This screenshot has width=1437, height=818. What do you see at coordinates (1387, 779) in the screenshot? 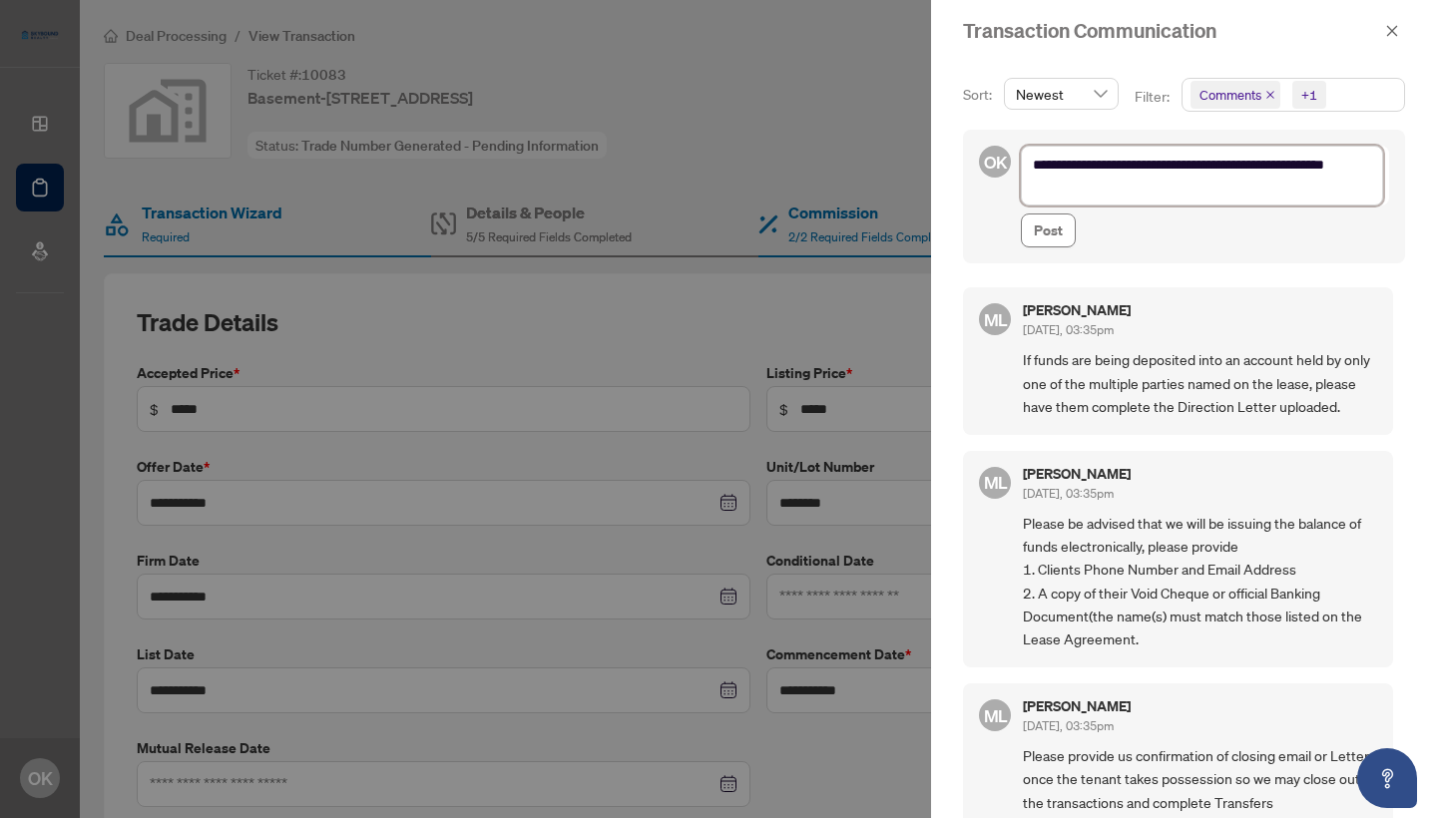
I see `button: Open asap` at bounding box center [1387, 779].